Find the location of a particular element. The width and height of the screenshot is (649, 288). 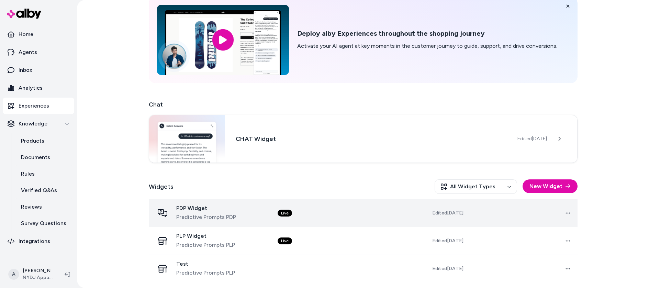

h2: Chat is located at coordinates (363, 104).